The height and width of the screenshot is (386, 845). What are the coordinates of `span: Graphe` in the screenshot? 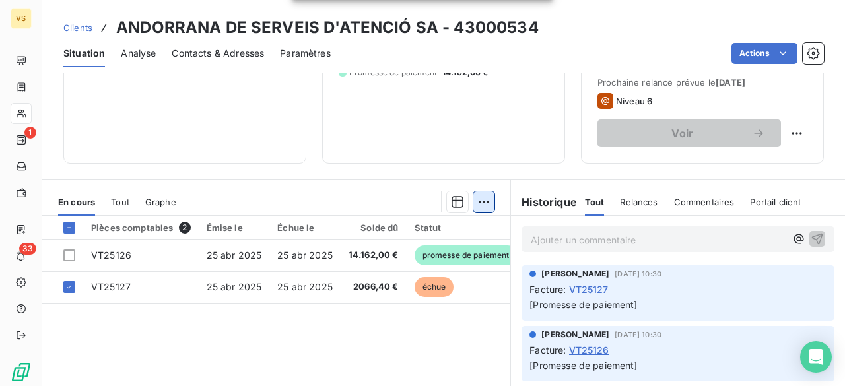 It's located at (160, 202).